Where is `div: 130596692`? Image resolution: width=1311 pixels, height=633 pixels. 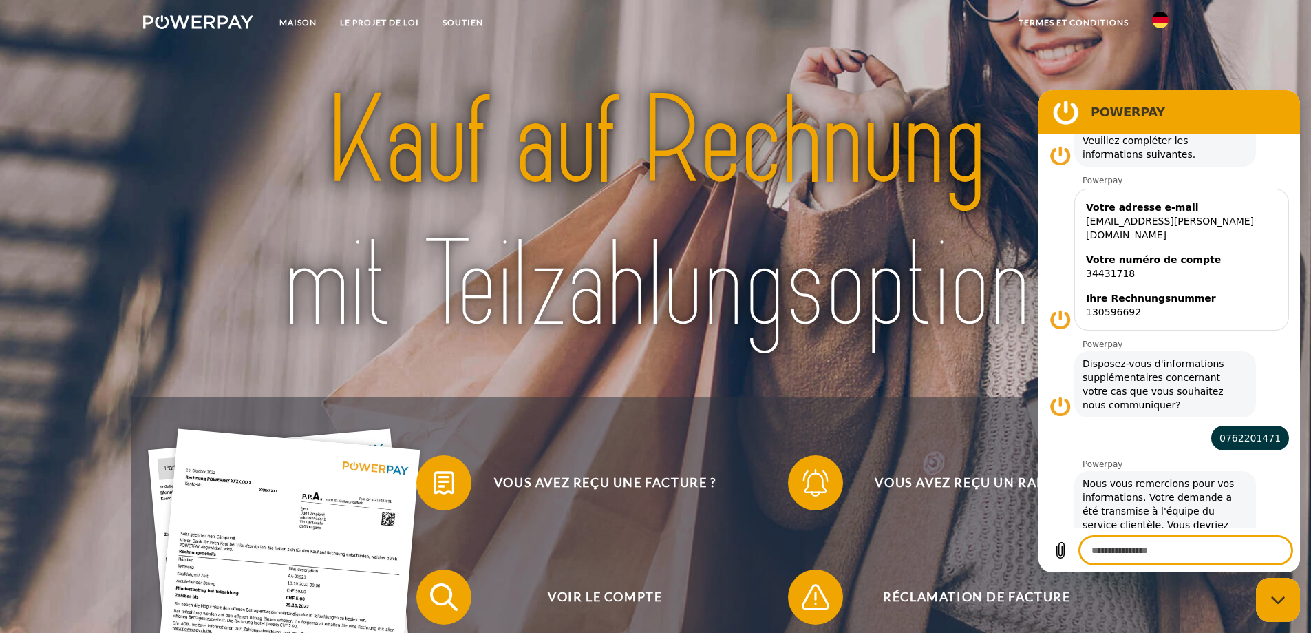
div: 130596692 is located at coordinates (143, 222).